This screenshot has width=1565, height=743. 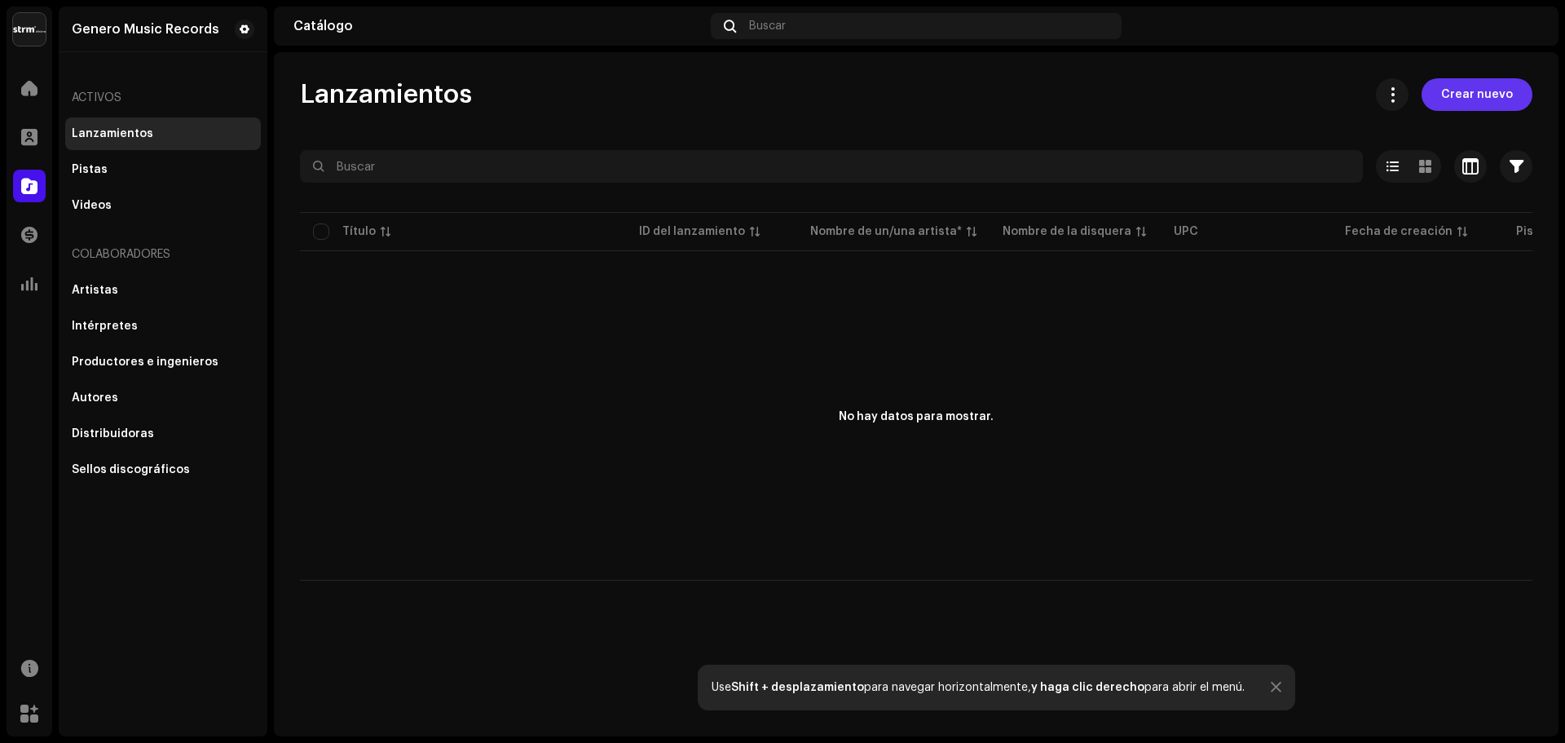 What do you see at coordinates (386, 95) in the screenshot?
I see `span: Lanzamientos` at bounding box center [386, 95].